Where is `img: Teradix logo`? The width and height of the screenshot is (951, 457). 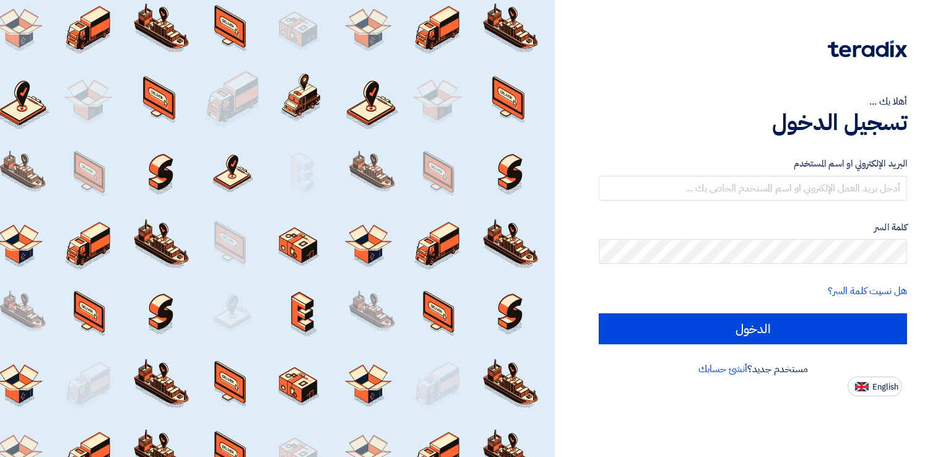
img: Teradix logo is located at coordinates (867, 49).